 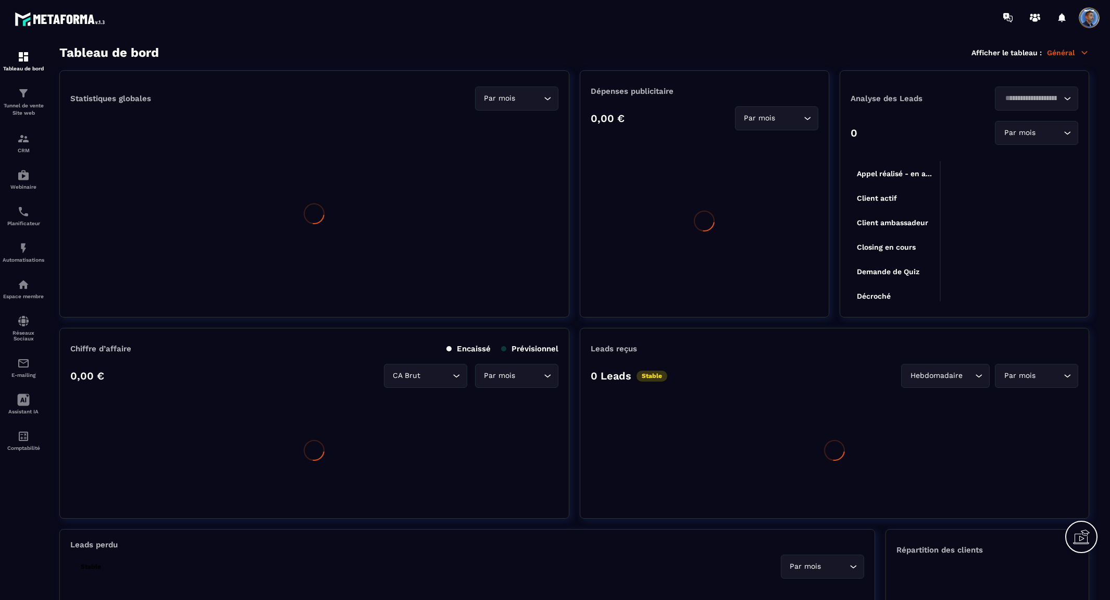 What do you see at coordinates (468, 349) in the screenshot?
I see `p: Encaissé` at bounding box center [468, 349].